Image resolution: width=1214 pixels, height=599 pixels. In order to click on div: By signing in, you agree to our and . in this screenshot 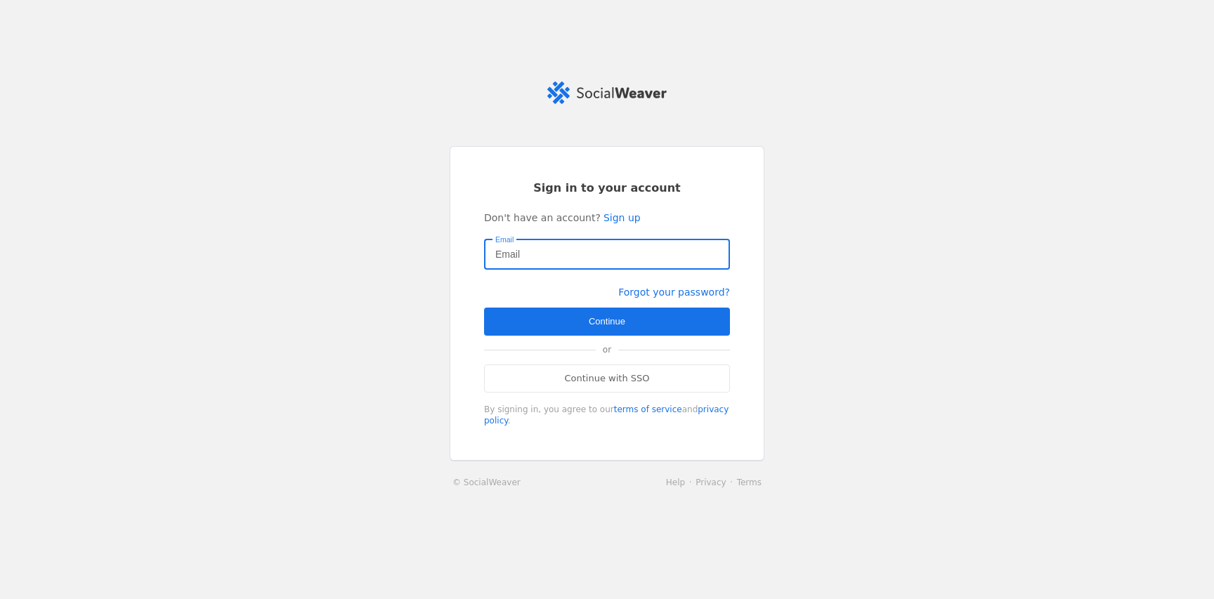, I will do `click(607, 415)`.